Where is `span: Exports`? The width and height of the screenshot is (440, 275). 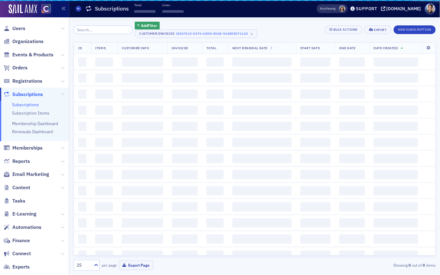
span: Exports is located at coordinates (21, 267).